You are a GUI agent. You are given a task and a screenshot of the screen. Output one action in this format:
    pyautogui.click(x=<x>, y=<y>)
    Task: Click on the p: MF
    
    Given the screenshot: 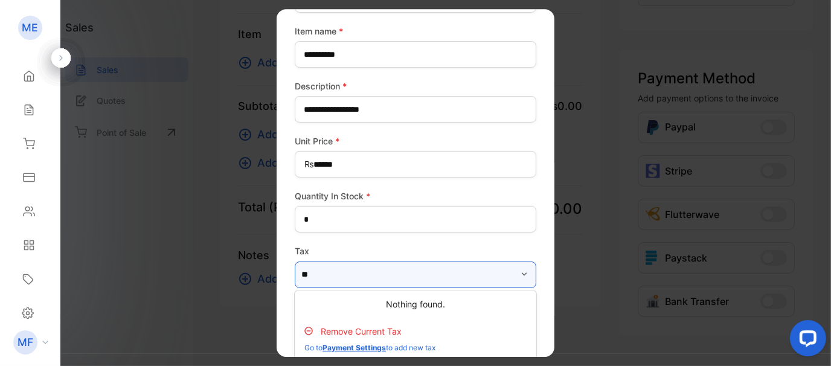 What is the action you would take?
    pyautogui.click(x=25, y=343)
    